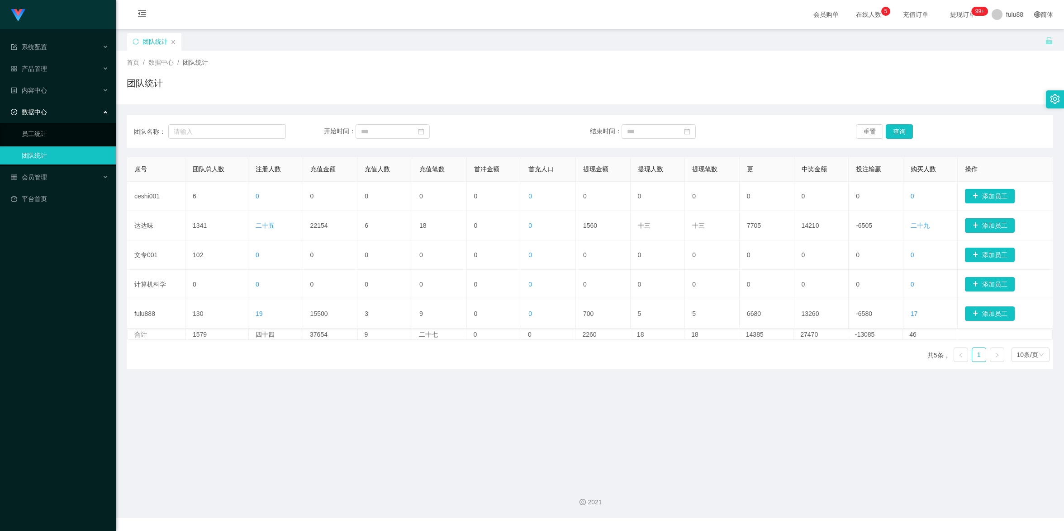 This screenshot has width=1064, height=531. I want to click on font: 22154, so click(319, 226).